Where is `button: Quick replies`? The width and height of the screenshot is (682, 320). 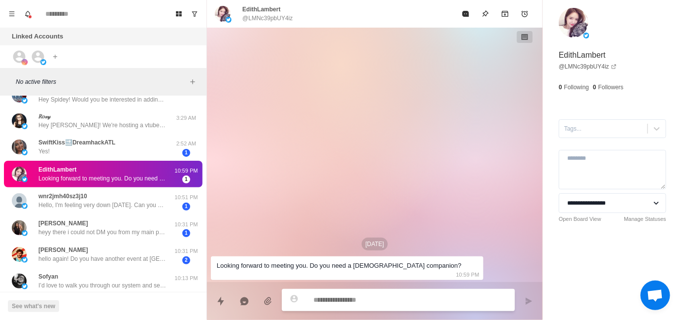
button: Quick replies is located at coordinates (221, 301).